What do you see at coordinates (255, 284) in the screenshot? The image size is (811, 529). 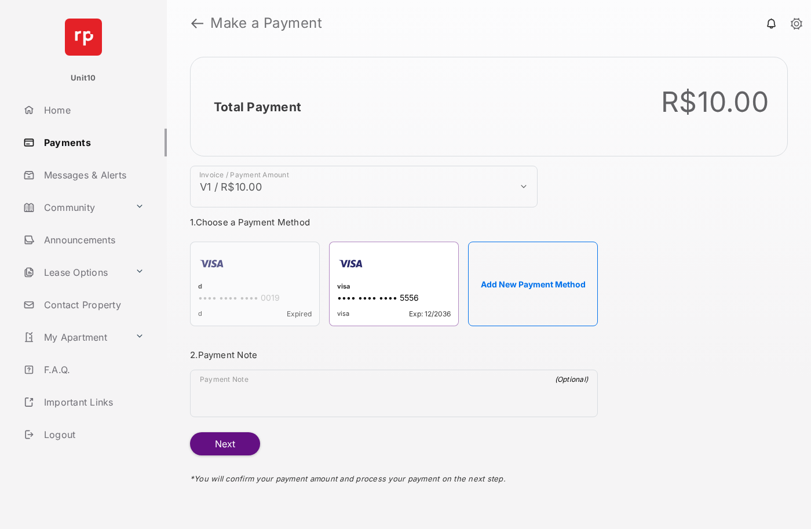 I see `div: d•••• •••• •••• 0019dExpired` at bounding box center [255, 284].